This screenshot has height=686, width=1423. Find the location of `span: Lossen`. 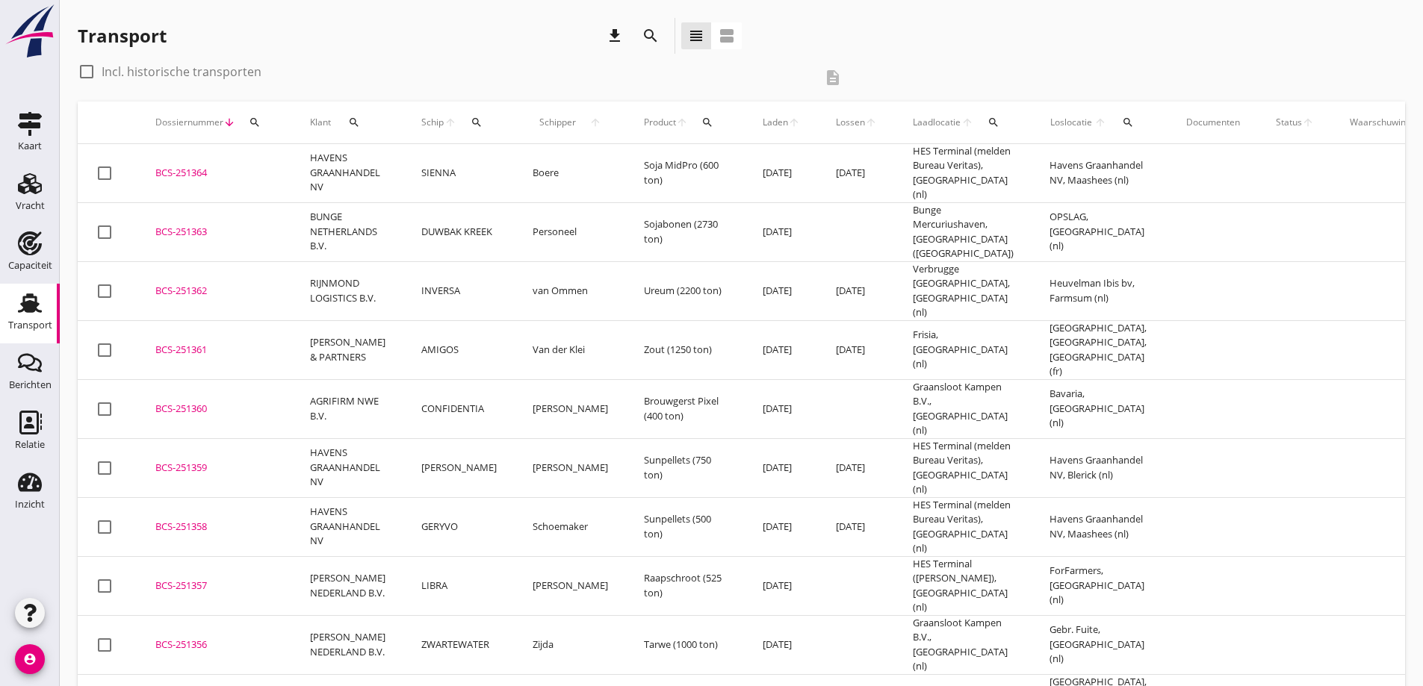

span: Lossen is located at coordinates (850, 122).